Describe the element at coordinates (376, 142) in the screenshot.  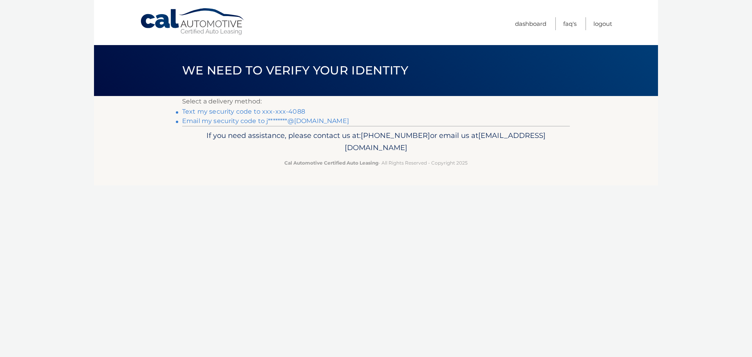
I see `p: If you need assistance, please contact us at: or email us at` at that location.